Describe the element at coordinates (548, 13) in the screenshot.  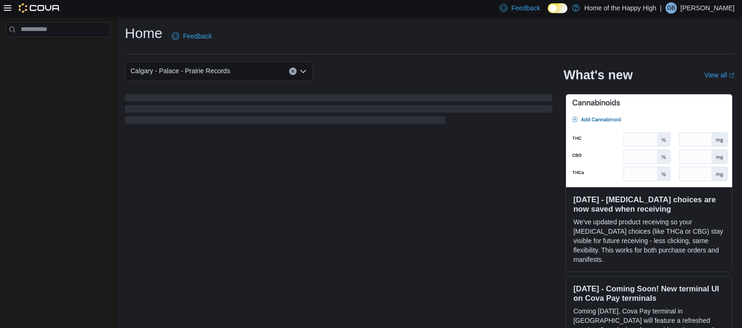
I see `span: Dark Mode` at that location.